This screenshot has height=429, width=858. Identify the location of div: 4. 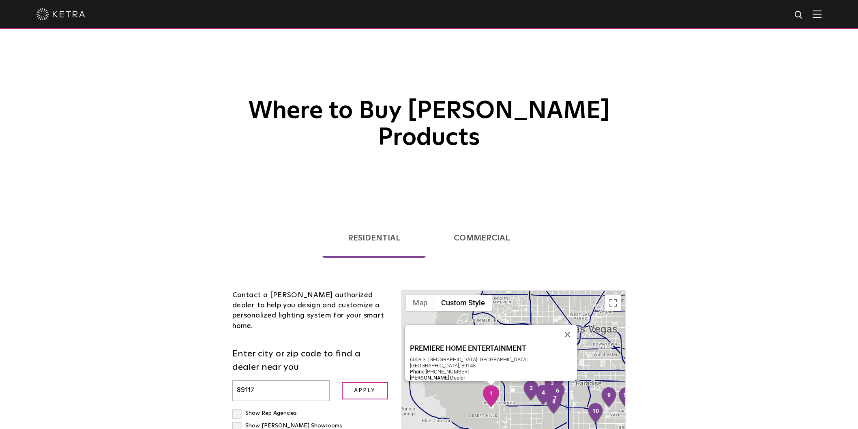
(543, 395).